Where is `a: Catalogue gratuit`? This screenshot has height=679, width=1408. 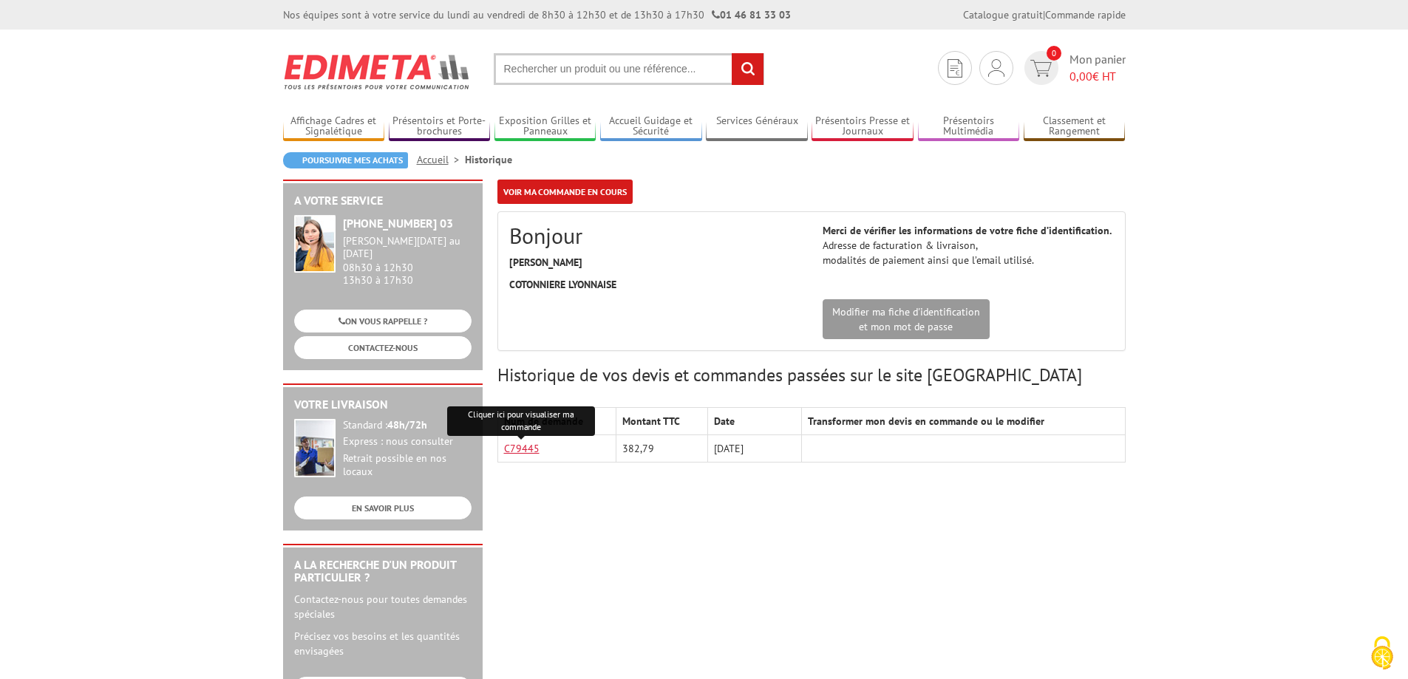
a: Catalogue gratuit is located at coordinates (1003, 15).